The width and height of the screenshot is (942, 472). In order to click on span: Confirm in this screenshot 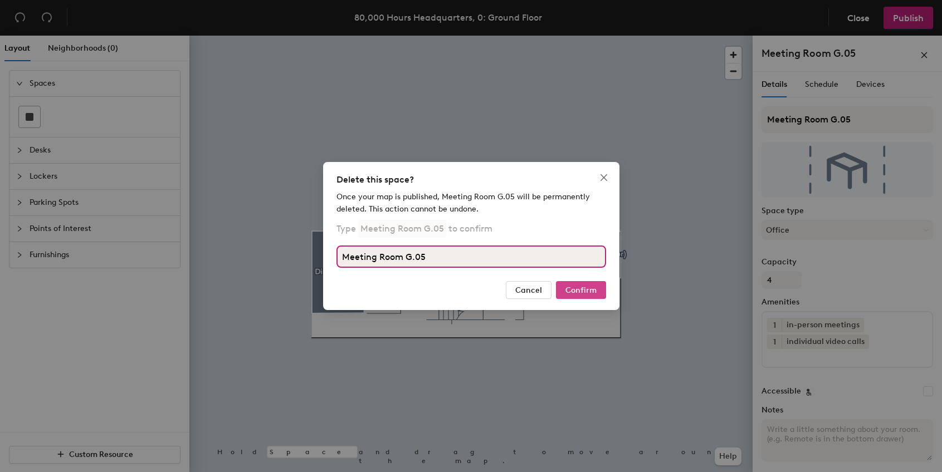, I will do `click(581, 290)`.